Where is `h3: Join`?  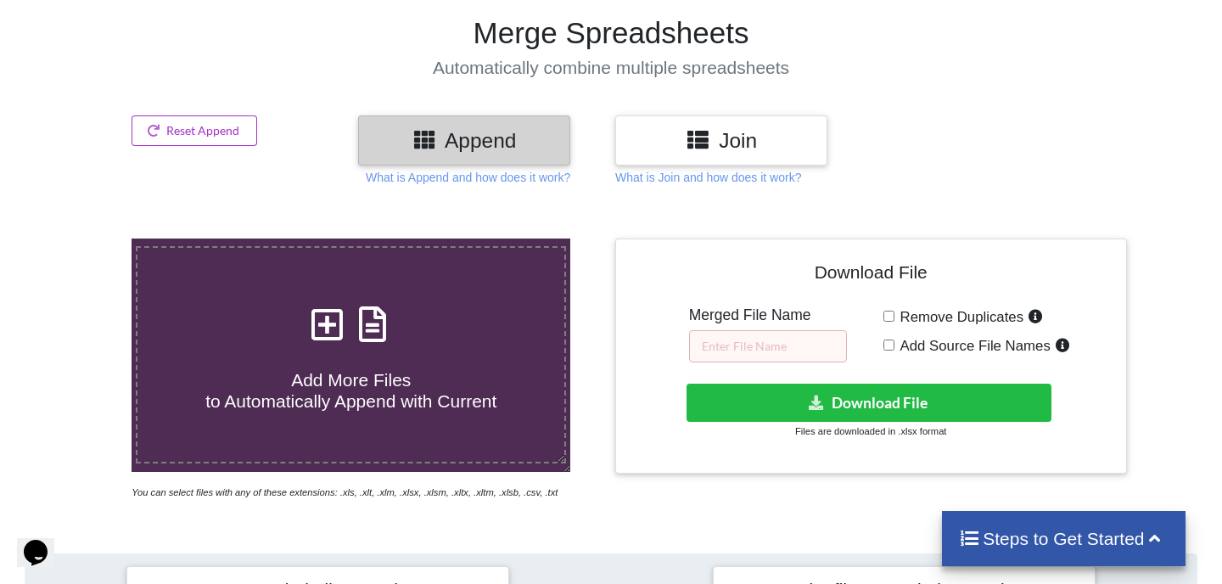 h3: Join is located at coordinates (721, 140).